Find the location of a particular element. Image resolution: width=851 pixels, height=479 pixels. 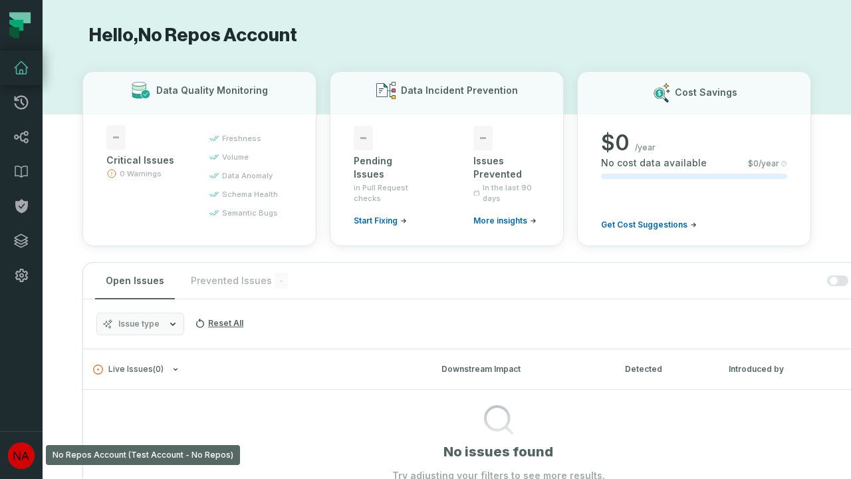

div: Detected is located at coordinates (665, 369).